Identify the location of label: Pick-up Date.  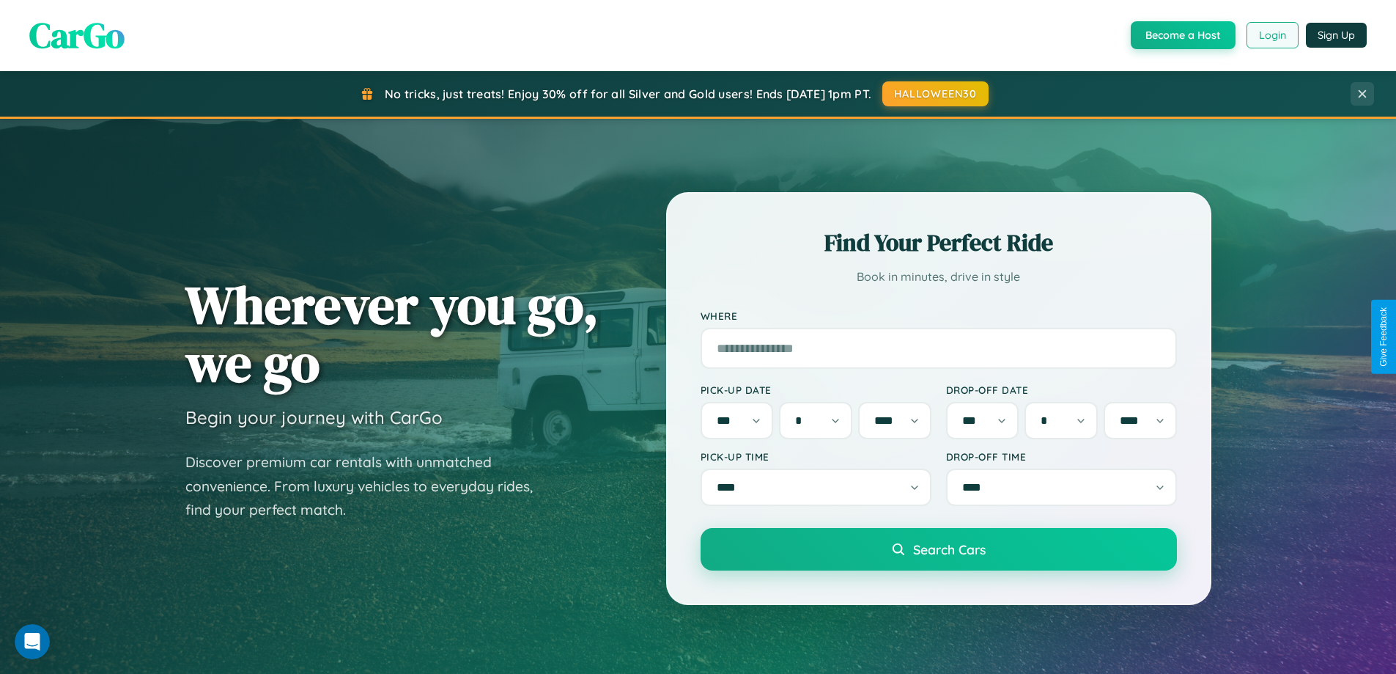
(816, 389).